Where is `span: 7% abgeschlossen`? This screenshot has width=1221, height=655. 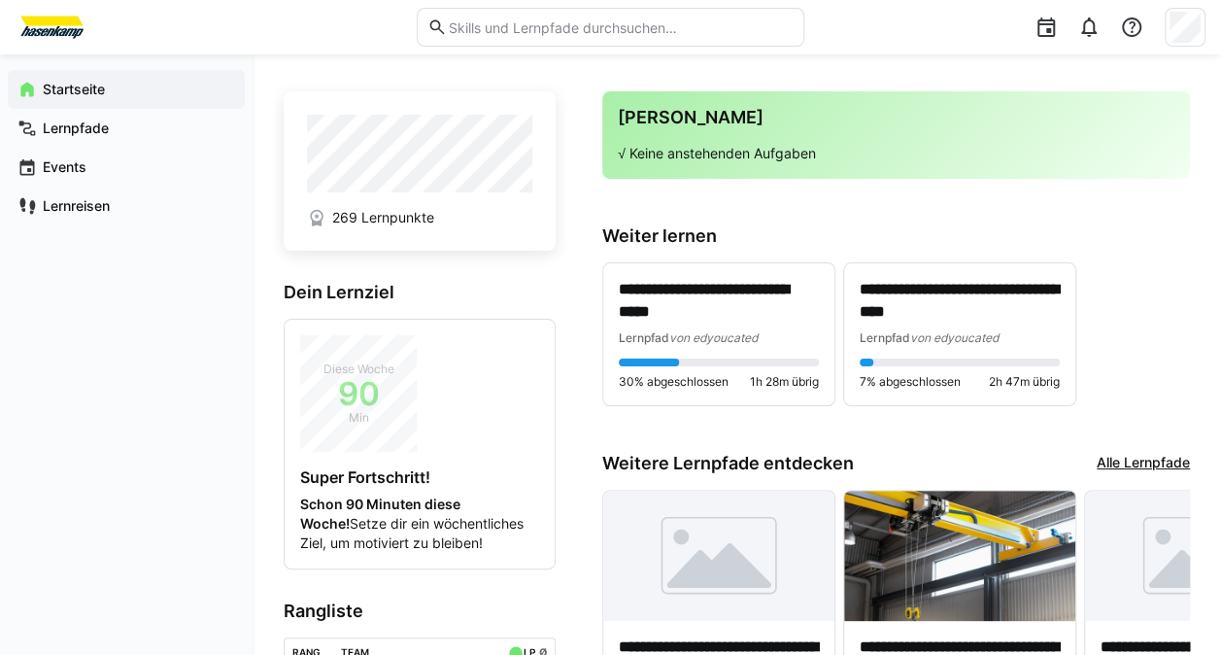
span: 7% abgeschlossen is located at coordinates (910, 382).